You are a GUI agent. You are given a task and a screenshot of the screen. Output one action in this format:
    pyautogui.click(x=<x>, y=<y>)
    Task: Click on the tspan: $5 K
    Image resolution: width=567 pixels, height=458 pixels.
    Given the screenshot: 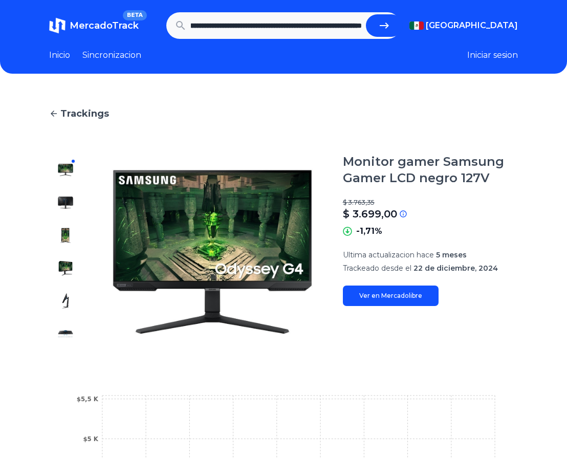 What is the action you would take?
    pyautogui.click(x=91, y=439)
    